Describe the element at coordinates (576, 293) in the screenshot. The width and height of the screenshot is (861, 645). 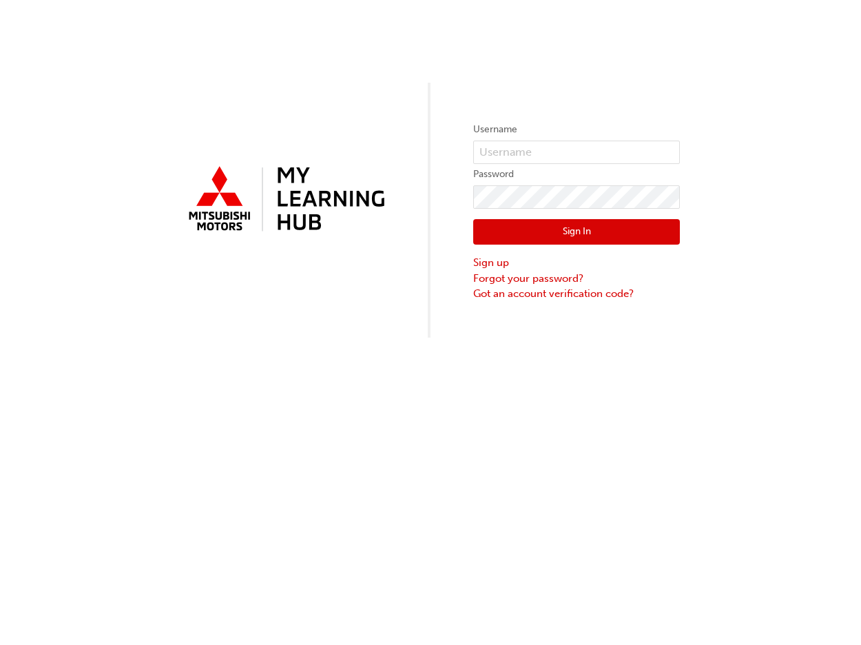
I see `a: Got an account verification code?` at that location.